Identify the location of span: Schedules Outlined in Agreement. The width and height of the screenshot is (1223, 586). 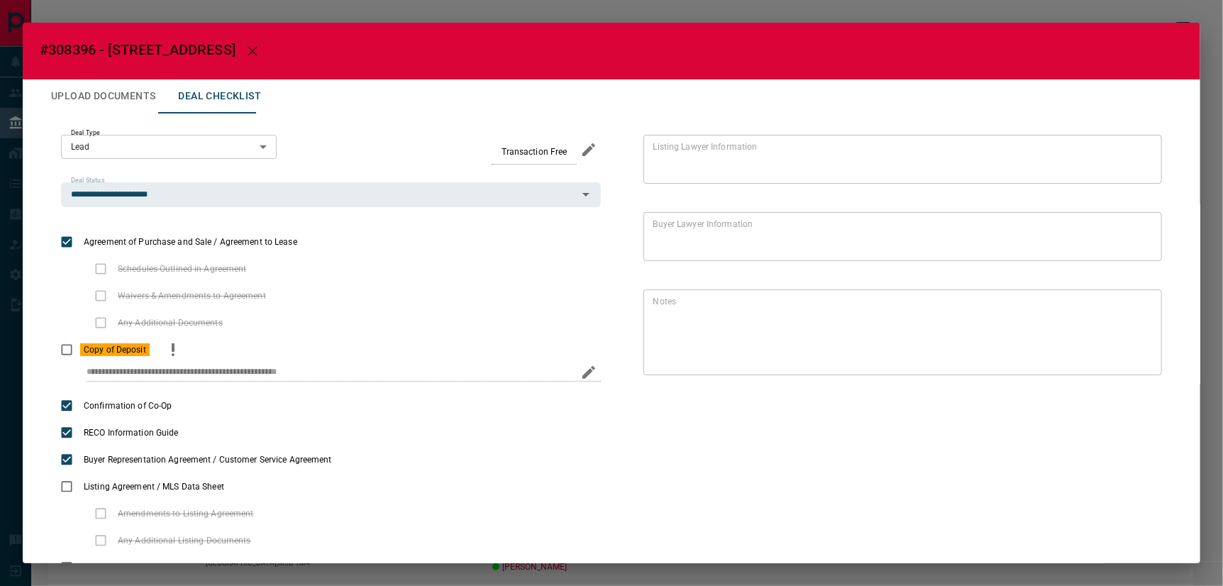
(182, 269).